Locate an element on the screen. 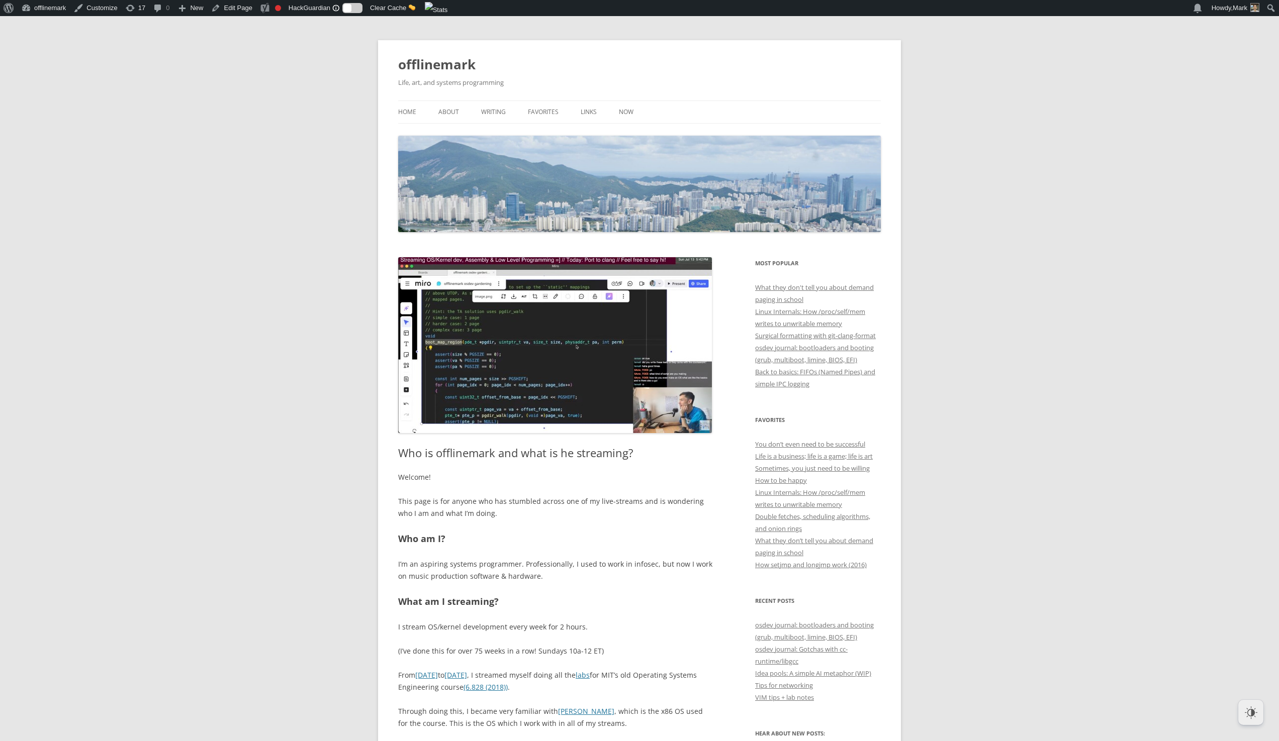 The height and width of the screenshot is (741, 1279). a: Favorites is located at coordinates (543, 112).